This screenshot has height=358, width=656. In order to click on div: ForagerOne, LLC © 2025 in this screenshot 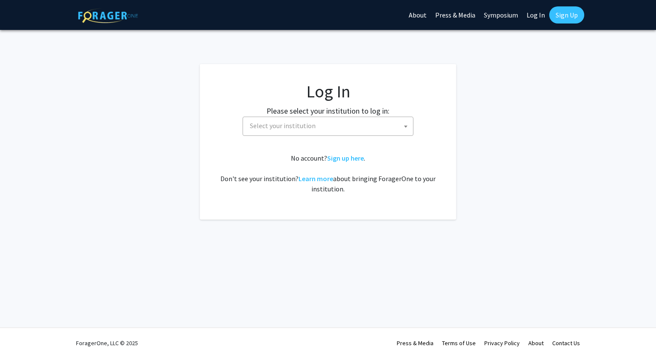, I will do `click(107, 343)`.